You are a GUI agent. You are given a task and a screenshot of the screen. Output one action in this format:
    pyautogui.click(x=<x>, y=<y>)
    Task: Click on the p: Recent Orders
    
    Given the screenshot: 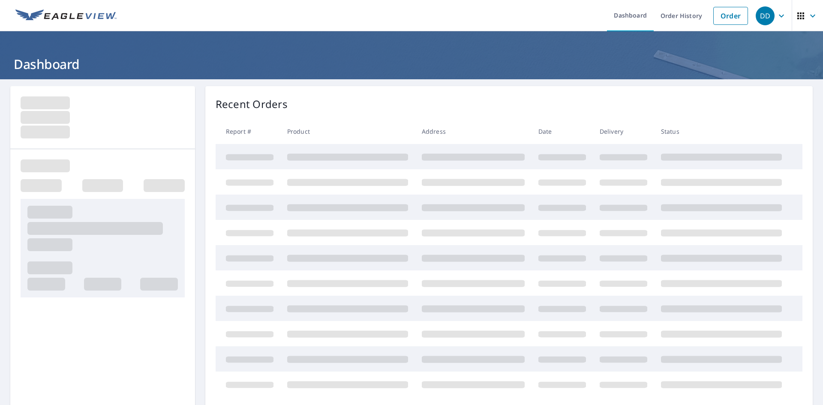 What is the action you would take?
    pyautogui.click(x=252, y=104)
    